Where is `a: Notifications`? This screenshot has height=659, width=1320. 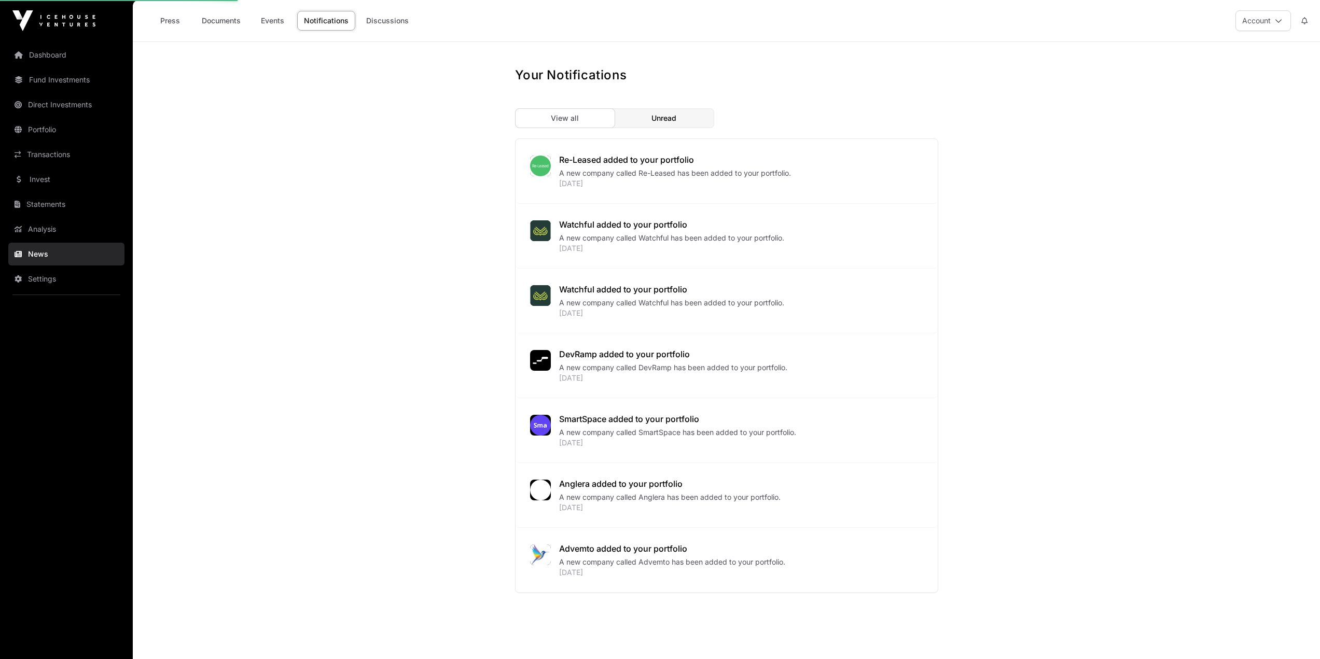 a: Notifications is located at coordinates (326, 21).